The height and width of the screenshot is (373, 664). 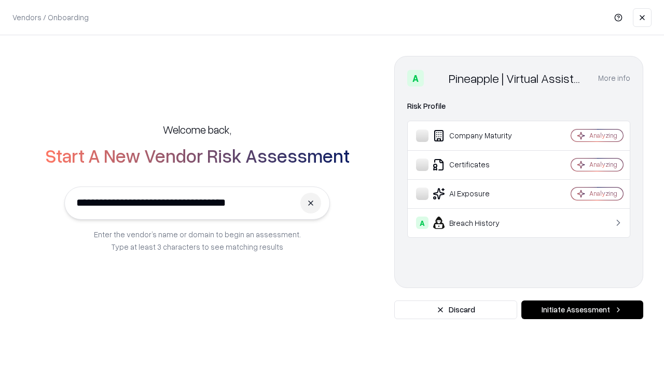 I want to click on button: More info, so click(x=614, y=78).